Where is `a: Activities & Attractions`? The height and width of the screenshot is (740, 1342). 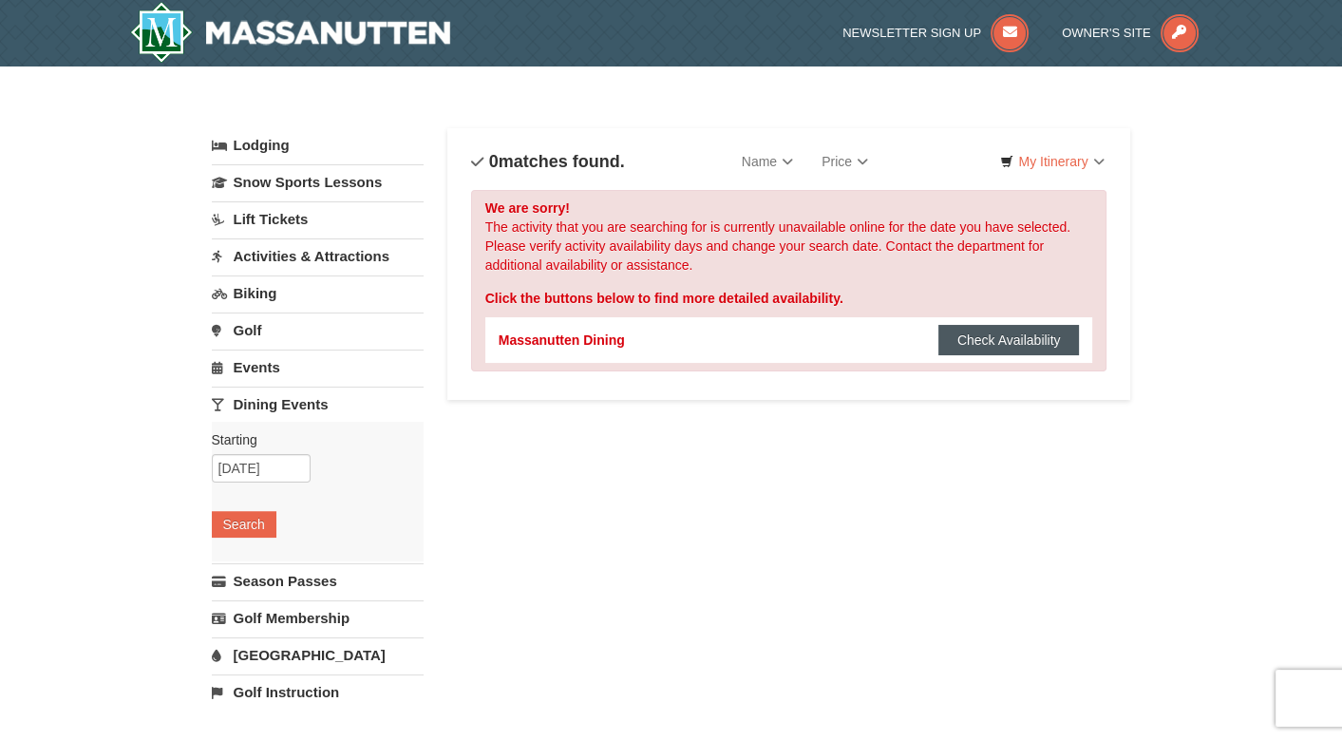
a: Activities & Attractions is located at coordinates (317, 256).